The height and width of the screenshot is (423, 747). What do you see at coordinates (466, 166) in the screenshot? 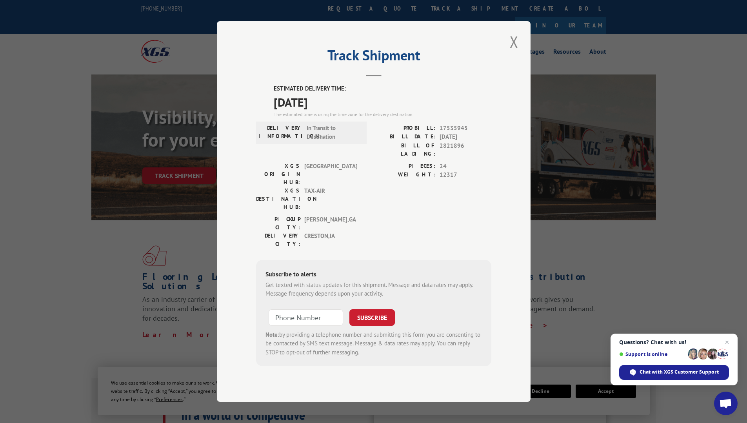
I see `span: 24` at bounding box center [466, 166].